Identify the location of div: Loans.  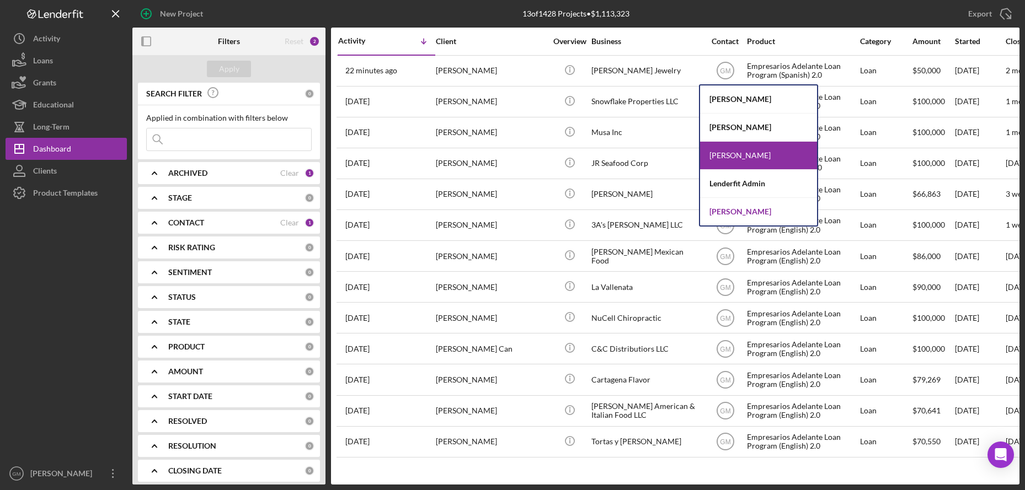
(43, 62).